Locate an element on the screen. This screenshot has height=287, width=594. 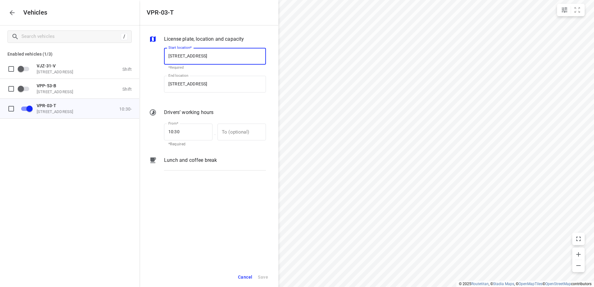
span: Cancel is located at coordinates (245, 277).